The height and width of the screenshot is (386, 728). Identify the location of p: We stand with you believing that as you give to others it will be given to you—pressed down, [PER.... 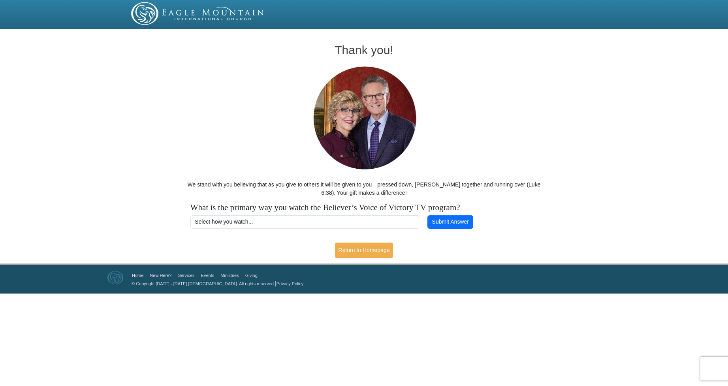
(364, 189).